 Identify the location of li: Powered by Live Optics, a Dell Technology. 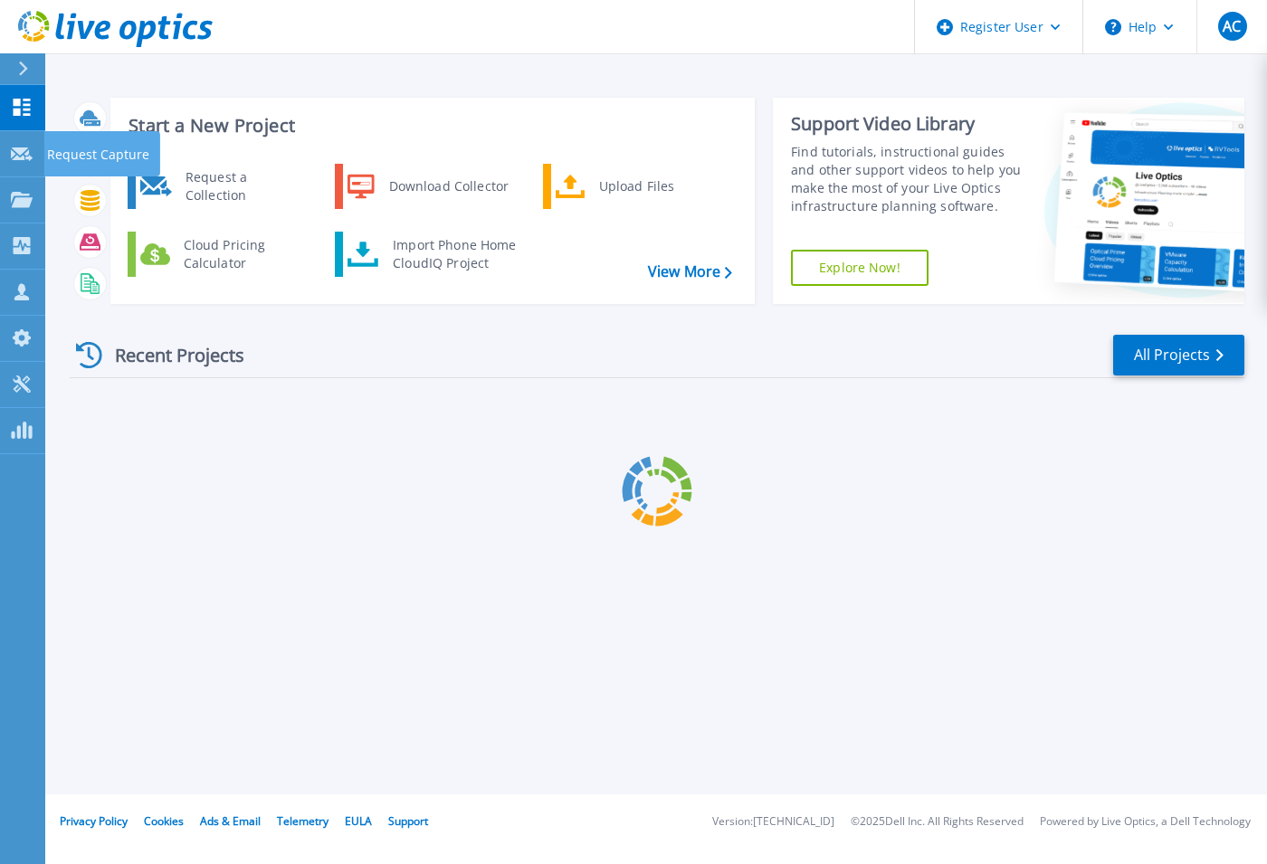
(1145, 822).